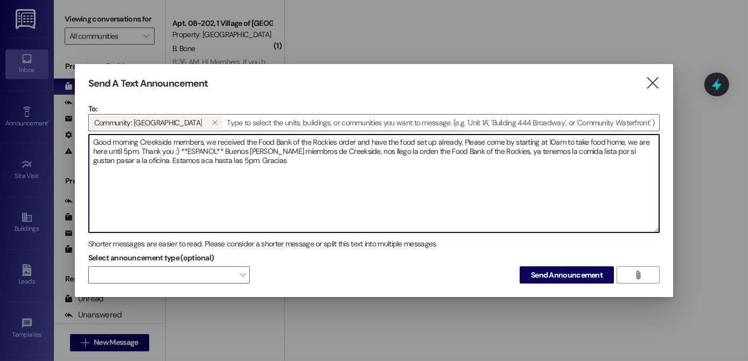  Describe the element at coordinates (374, 109) in the screenshot. I see `p: To:` at that location.